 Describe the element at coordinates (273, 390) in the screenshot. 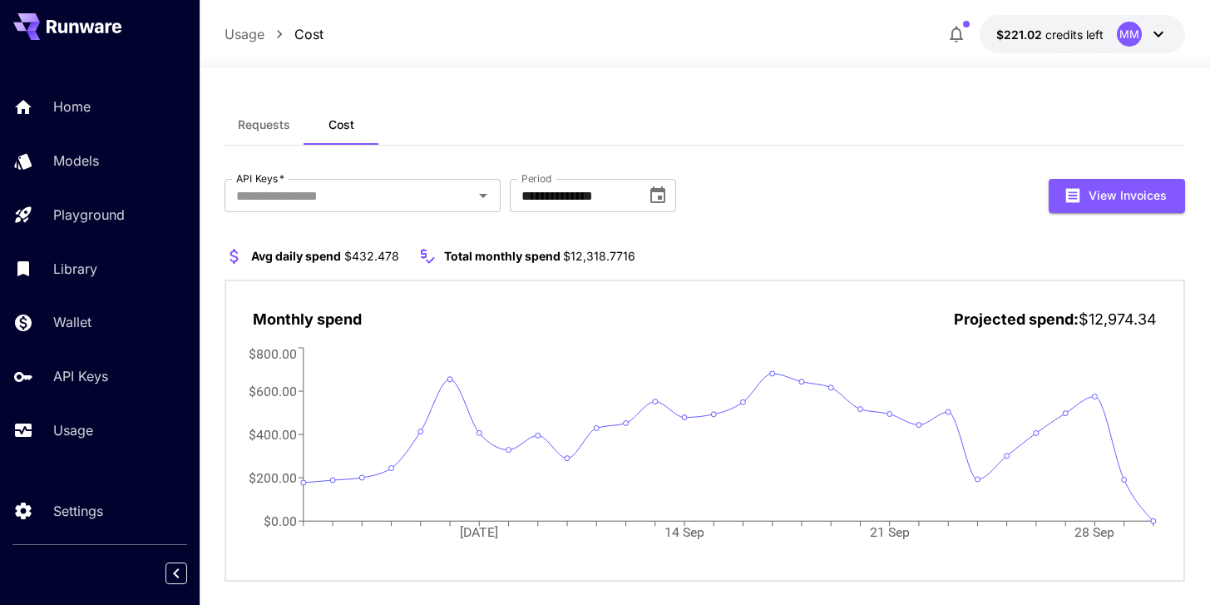

I see `tspan: $600.00` at that location.